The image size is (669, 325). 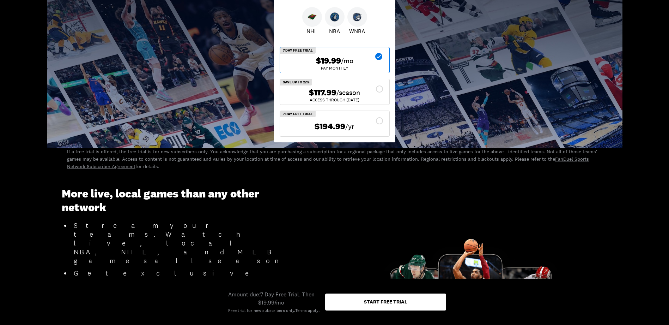 I want to click on a: Terms apply, so click(x=307, y=310).